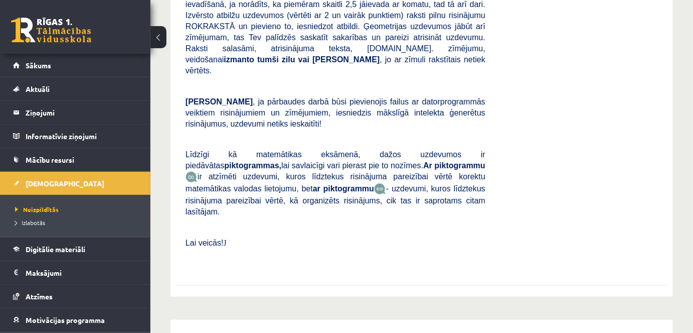 The width and height of the screenshot is (693, 333). What do you see at coordinates (192, 177) in the screenshot?
I see `img: JfuEzvunn4EvwAAAAASUVORK5CYII=` at bounding box center [192, 177].